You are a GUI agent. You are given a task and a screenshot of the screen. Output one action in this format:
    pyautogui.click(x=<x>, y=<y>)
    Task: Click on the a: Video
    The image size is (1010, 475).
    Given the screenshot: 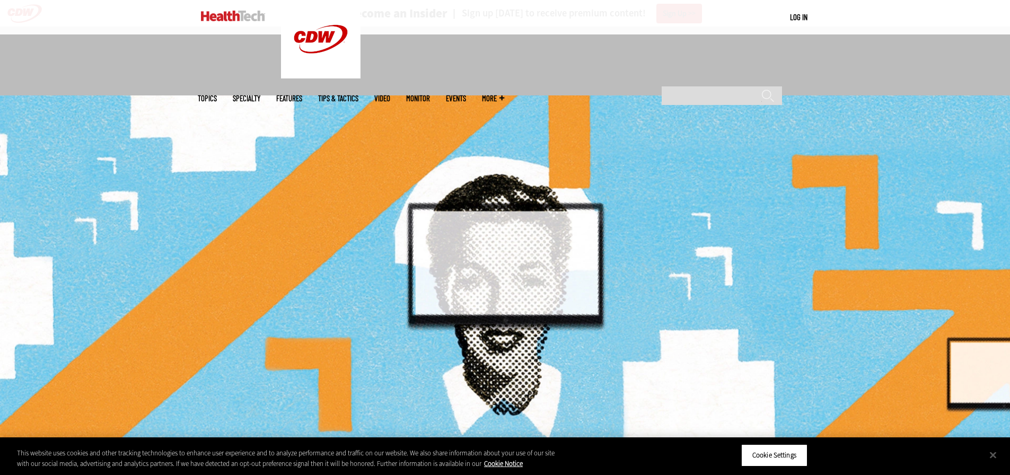 What is the action you would take?
    pyautogui.click(x=382, y=98)
    